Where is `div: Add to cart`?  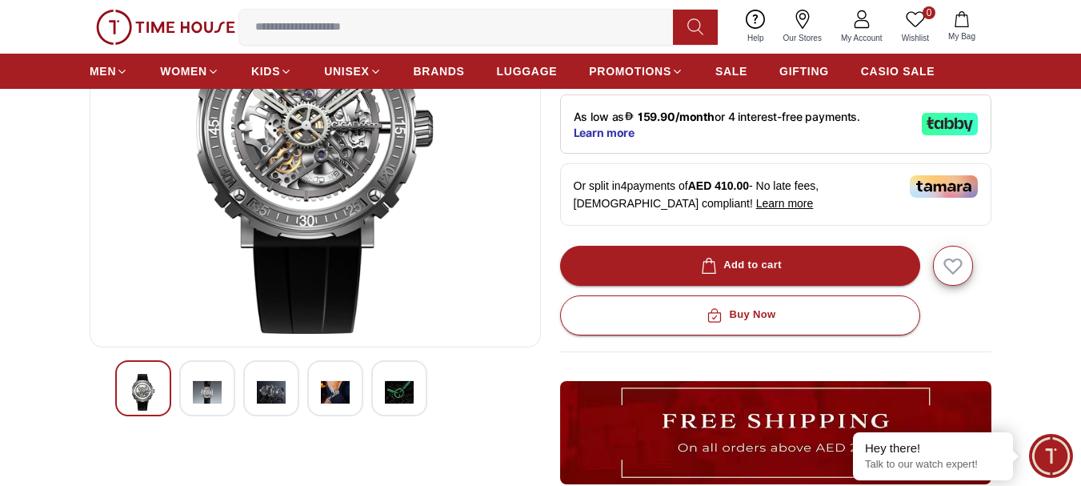 div: Add to cart is located at coordinates (740, 265).